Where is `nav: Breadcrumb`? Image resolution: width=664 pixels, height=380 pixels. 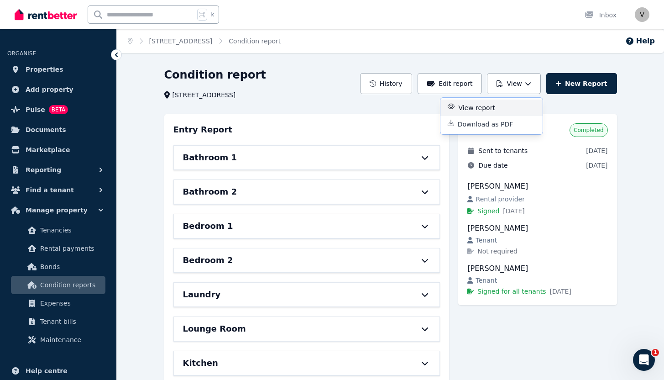
nav: Breadcrumb is located at coordinates (204, 41).